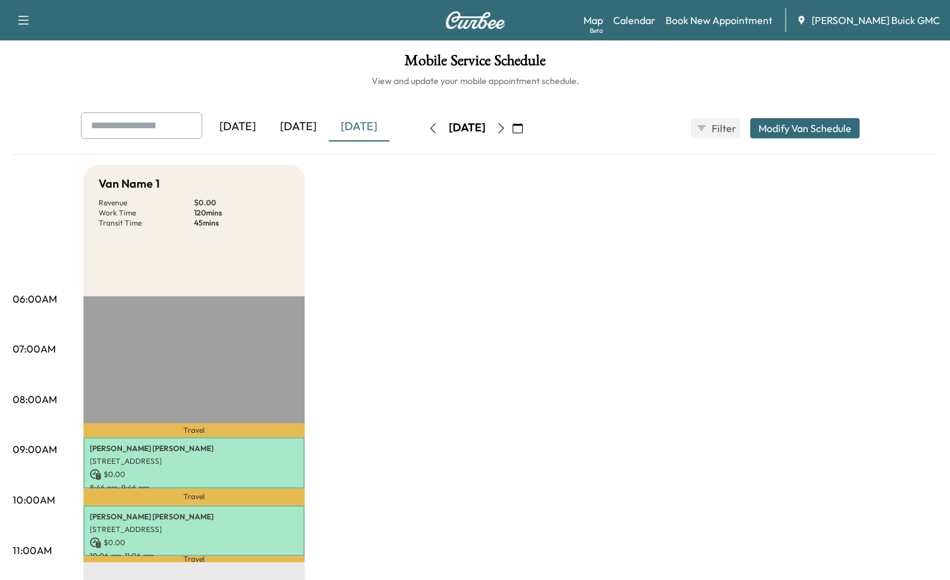 Image resolution: width=950 pixels, height=580 pixels. I want to click on p: 10:06 am - 11:06 am, so click(194, 556).